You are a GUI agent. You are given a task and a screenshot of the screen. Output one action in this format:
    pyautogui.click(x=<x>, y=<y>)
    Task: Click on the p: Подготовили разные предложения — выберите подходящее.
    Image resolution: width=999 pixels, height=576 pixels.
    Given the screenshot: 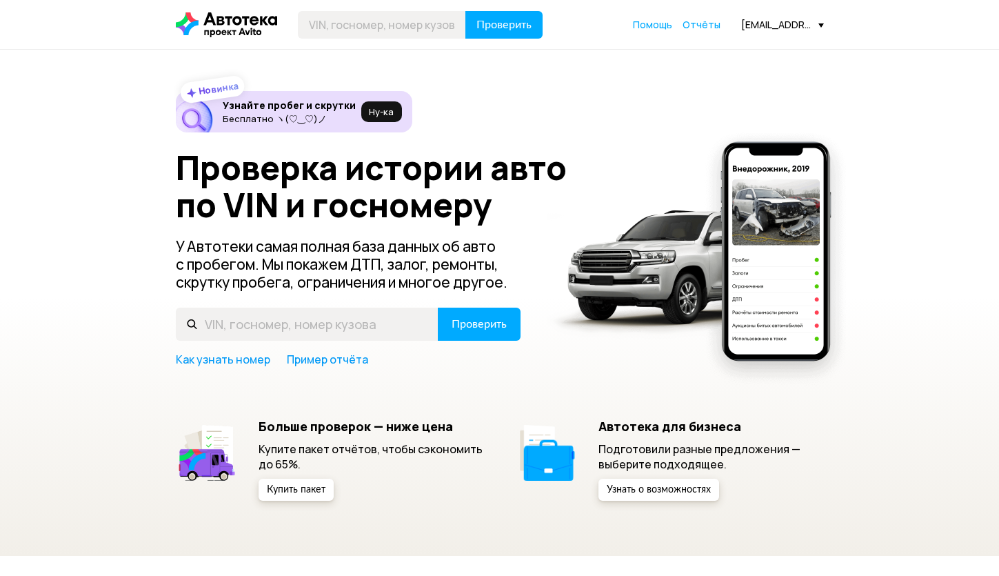 What is the action you would take?
    pyautogui.click(x=711, y=457)
    